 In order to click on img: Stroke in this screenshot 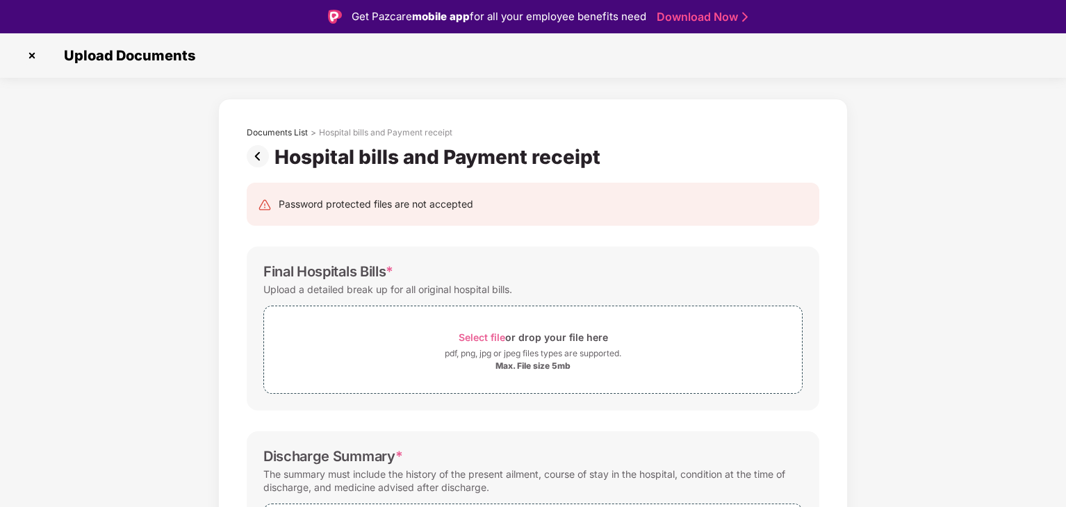, I will do `click(745, 17)`.